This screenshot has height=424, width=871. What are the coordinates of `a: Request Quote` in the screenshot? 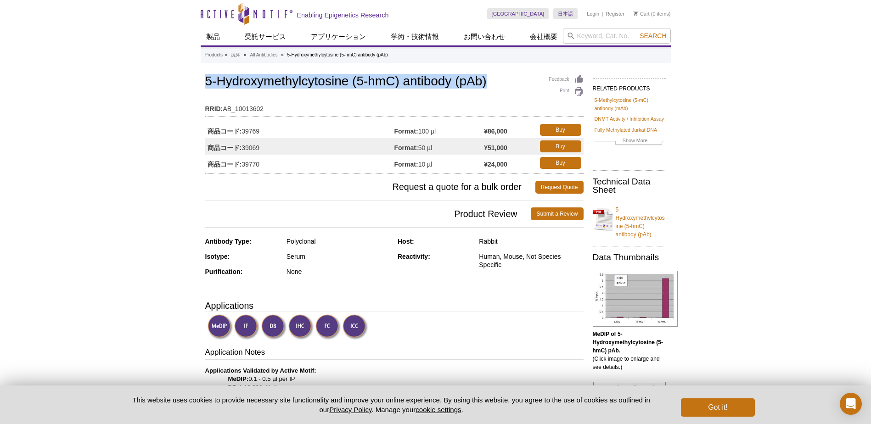 It's located at (559, 187).